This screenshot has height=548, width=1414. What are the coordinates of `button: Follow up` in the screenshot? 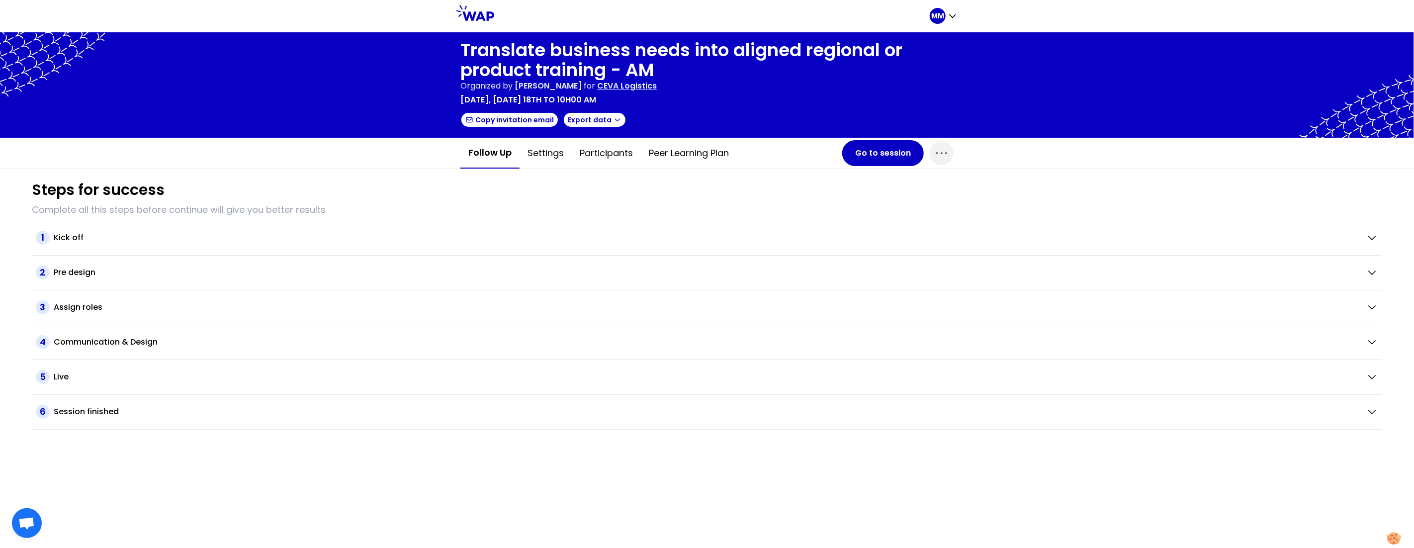 It's located at (490, 153).